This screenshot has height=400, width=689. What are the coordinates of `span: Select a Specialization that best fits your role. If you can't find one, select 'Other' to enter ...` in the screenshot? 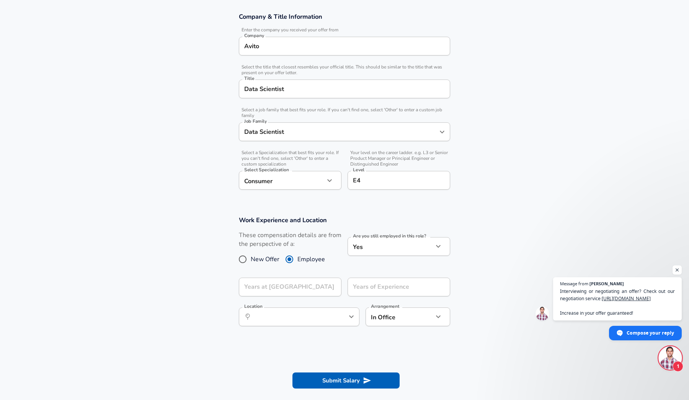 It's located at (290, 158).